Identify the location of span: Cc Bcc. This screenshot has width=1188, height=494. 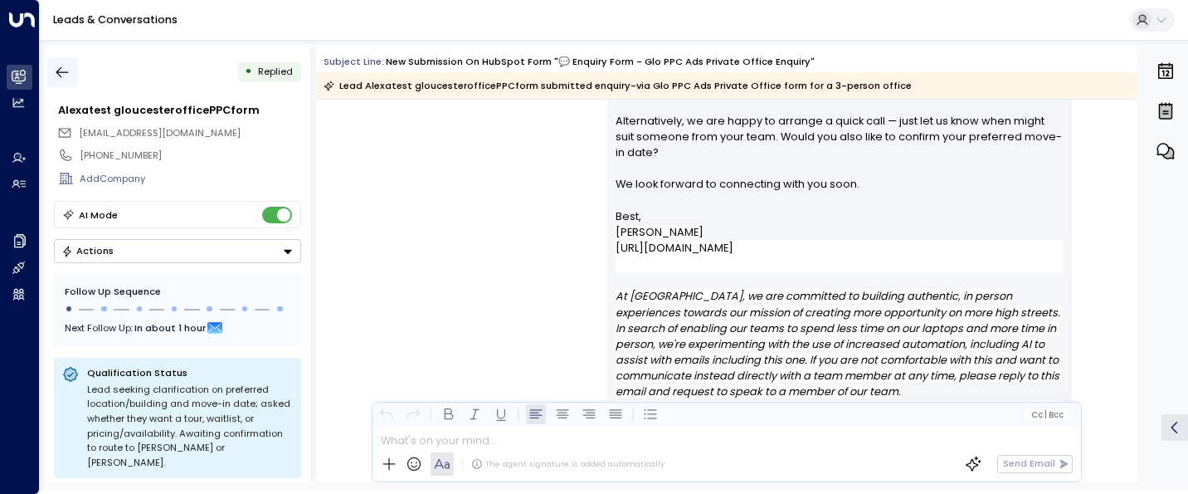
(1047, 414).